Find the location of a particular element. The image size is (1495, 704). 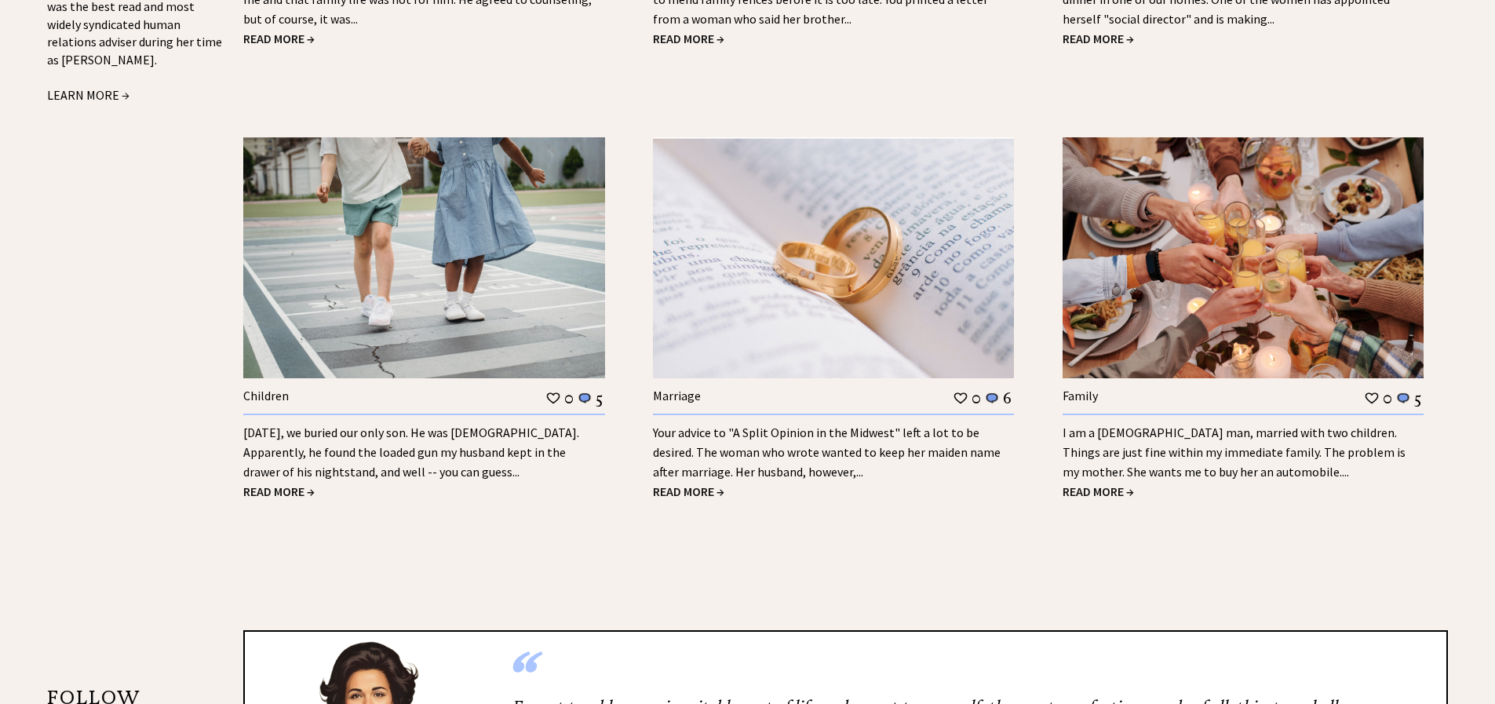

img: marriage.jpg is located at coordinates (833, 257).